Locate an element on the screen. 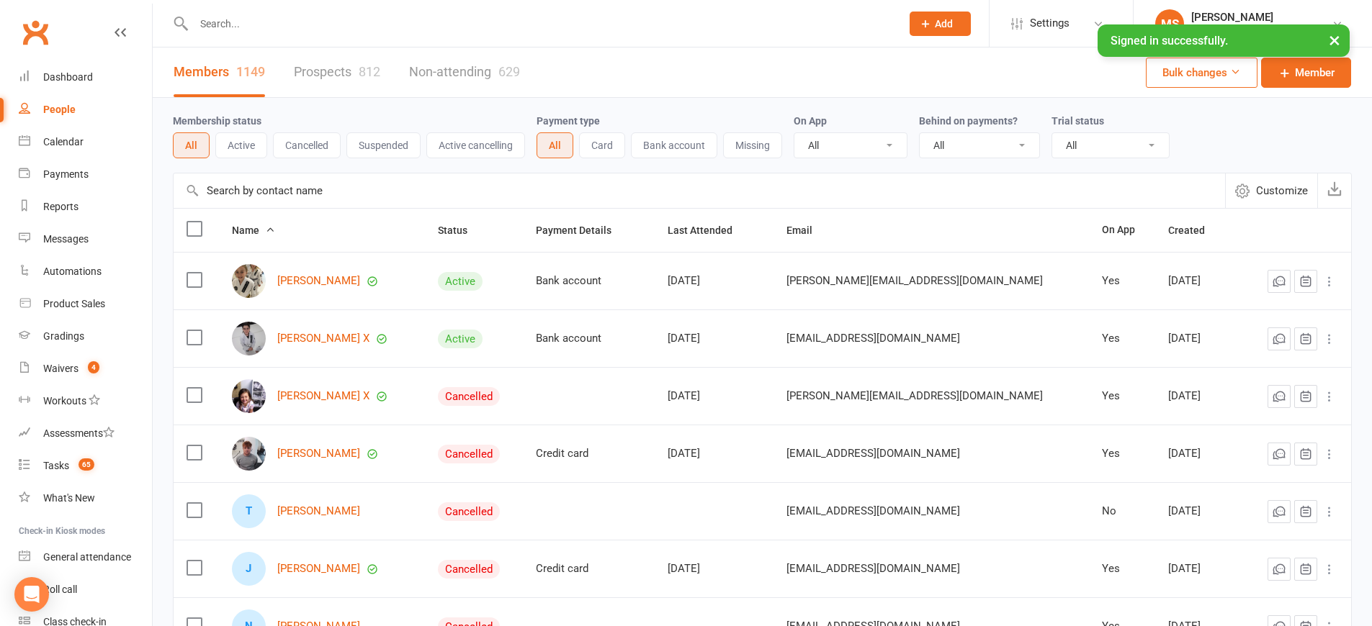 The image size is (1372, 626). div: Dashboard is located at coordinates (68, 77).